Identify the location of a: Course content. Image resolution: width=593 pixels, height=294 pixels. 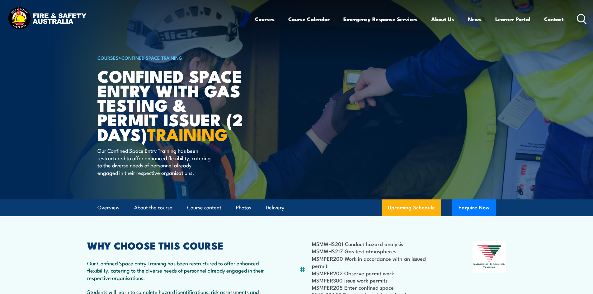
(204, 208).